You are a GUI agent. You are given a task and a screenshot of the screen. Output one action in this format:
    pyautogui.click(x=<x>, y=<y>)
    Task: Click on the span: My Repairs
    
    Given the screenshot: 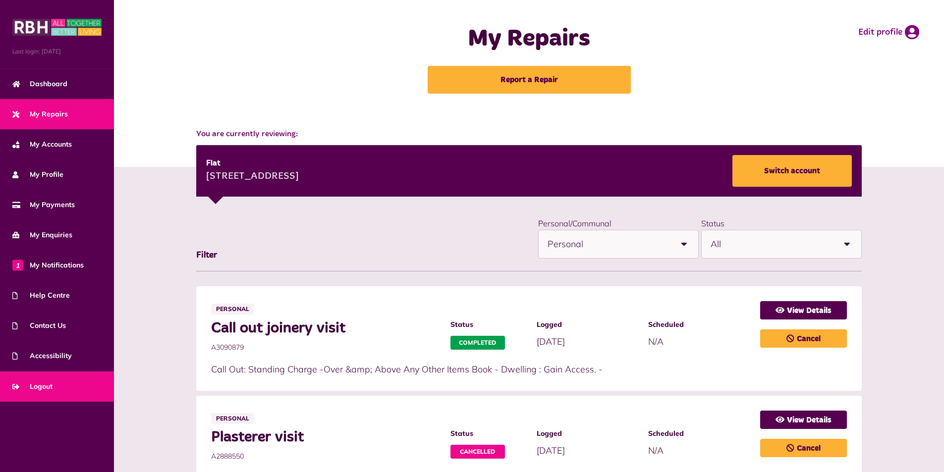 What is the action you would take?
    pyautogui.click(x=40, y=114)
    